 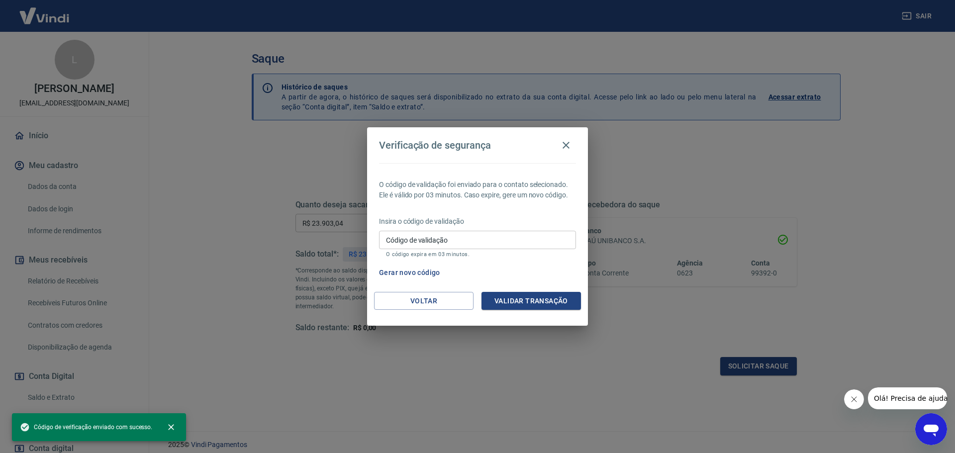 What do you see at coordinates (477, 190) in the screenshot?
I see `p: O código de validação foi enviado para o contato selecionado. Ele é válido por 03 minutos. Caso e...` at bounding box center [477, 190].